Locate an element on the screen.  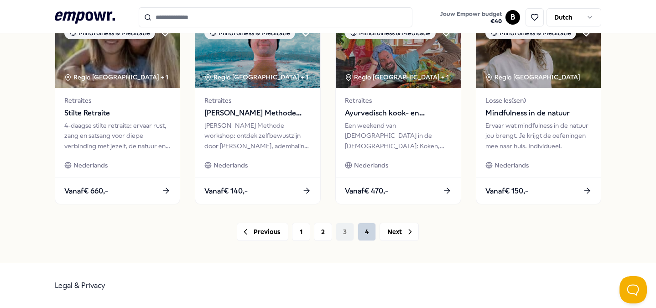
button: Previous is located at coordinates (262, 232).